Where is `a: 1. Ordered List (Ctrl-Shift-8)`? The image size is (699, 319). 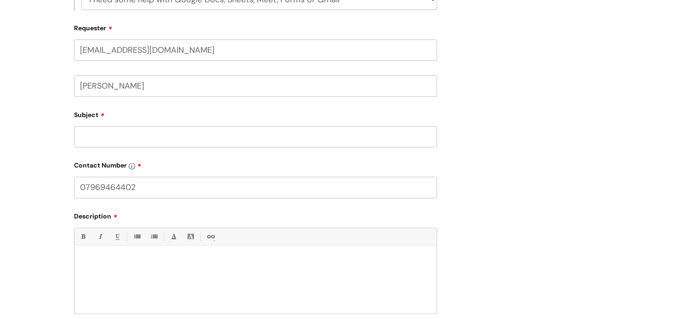
a: 1. Ordered List (Ctrl-Shift-8) is located at coordinates (153, 237).